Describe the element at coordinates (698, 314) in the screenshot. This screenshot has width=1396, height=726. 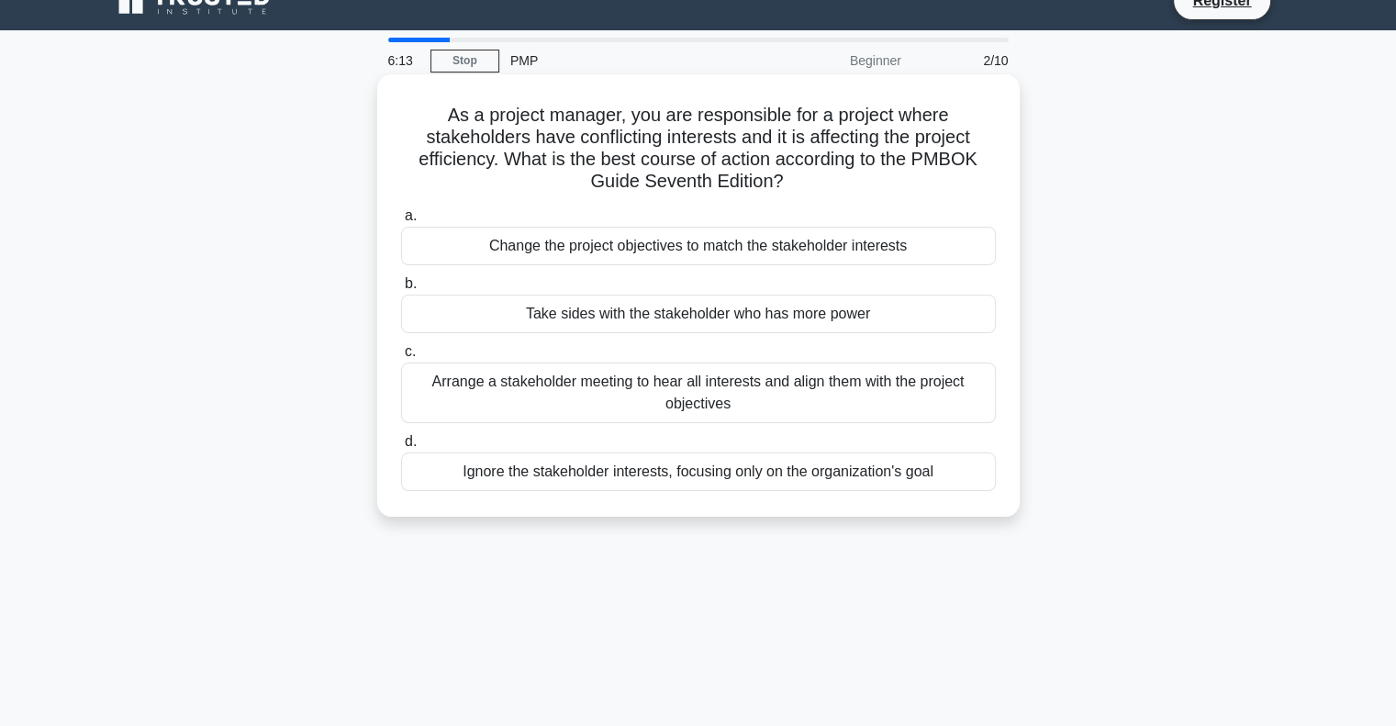
I see `div: Take sides with the stakeholder who has more power` at that location.